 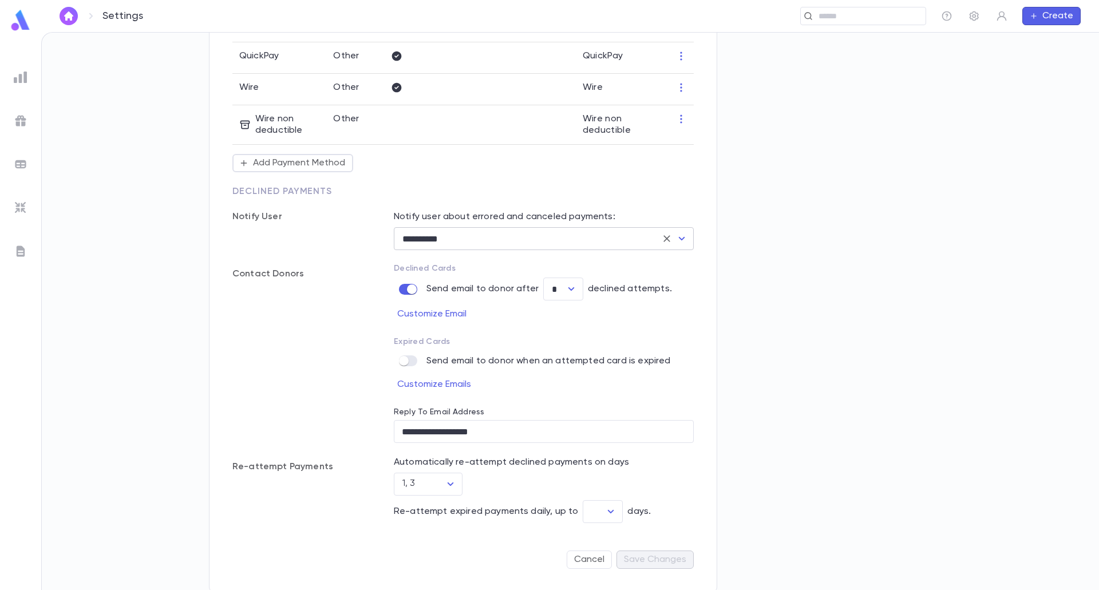 I want to click on td: Wire non deductible, so click(x=622, y=125).